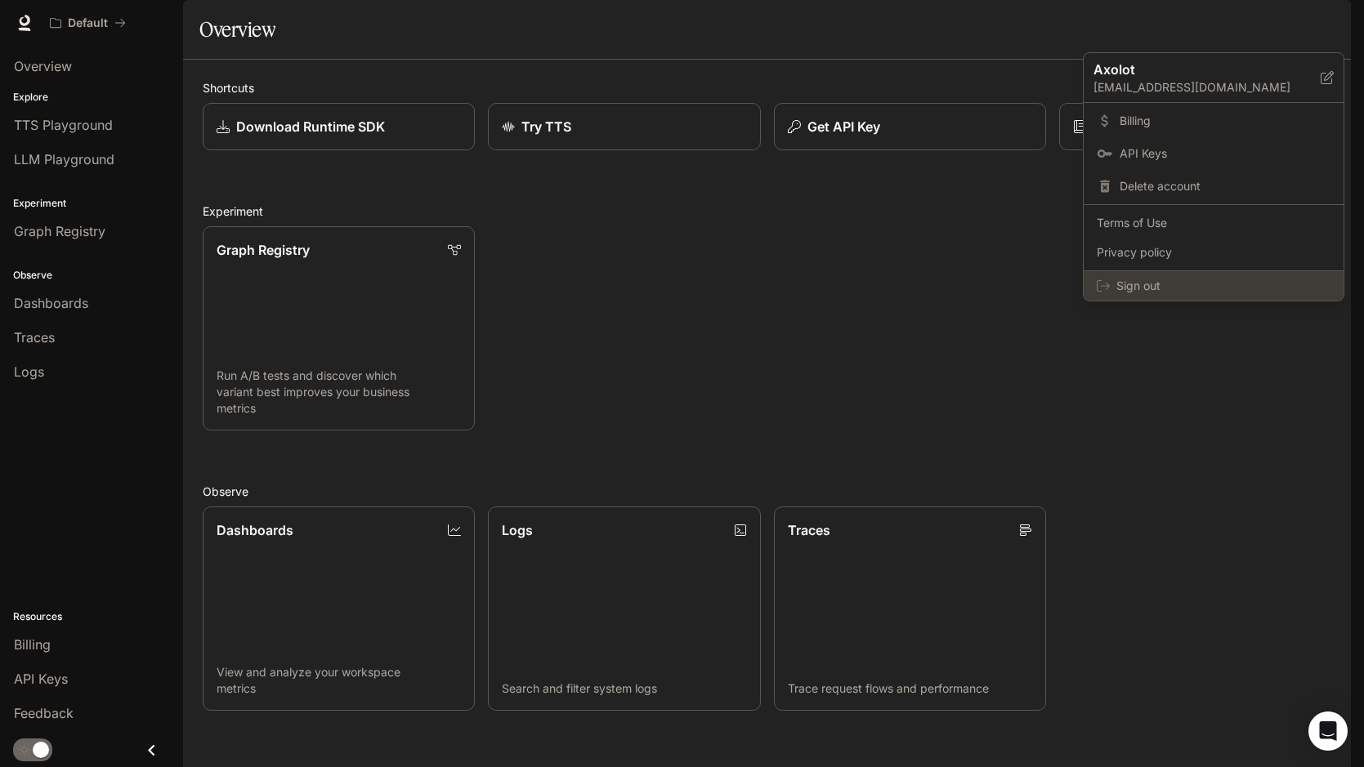 The width and height of the screenshot is (1364, 767). I want to click on div: Delete account, so click(1213, 186).